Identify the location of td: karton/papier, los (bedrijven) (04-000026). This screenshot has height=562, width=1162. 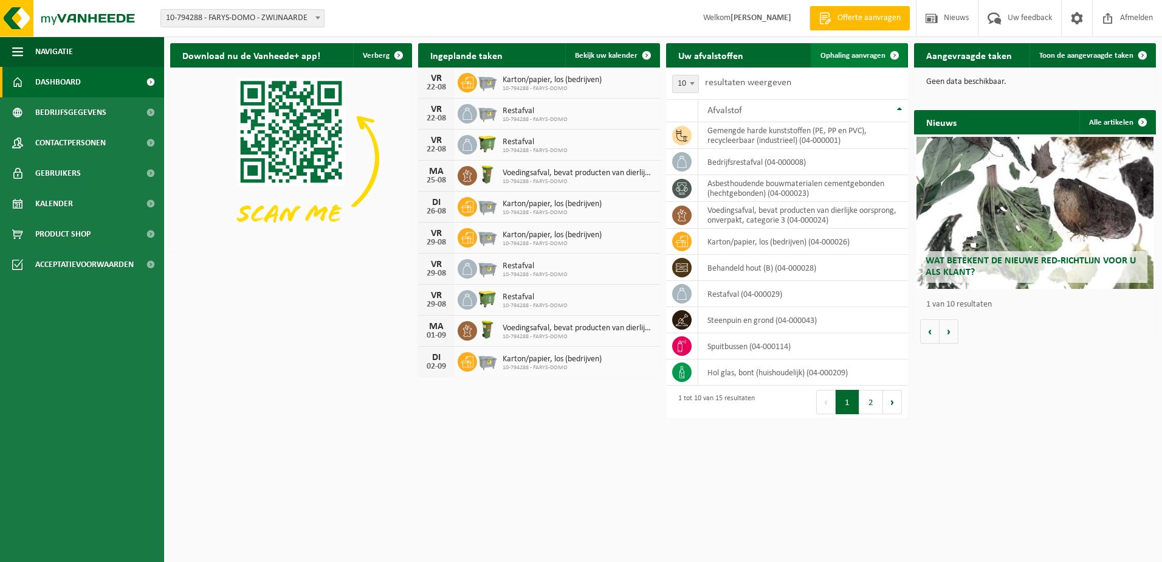
(803, 241).